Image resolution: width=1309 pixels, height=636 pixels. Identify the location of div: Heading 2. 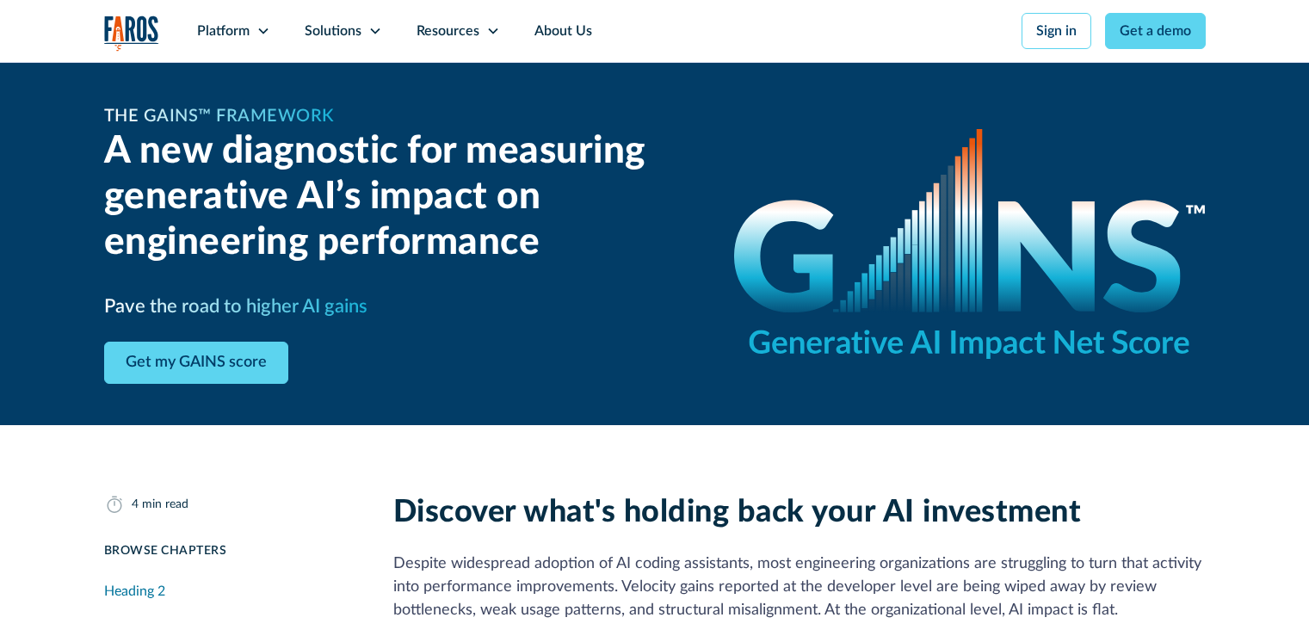
(134, 591).